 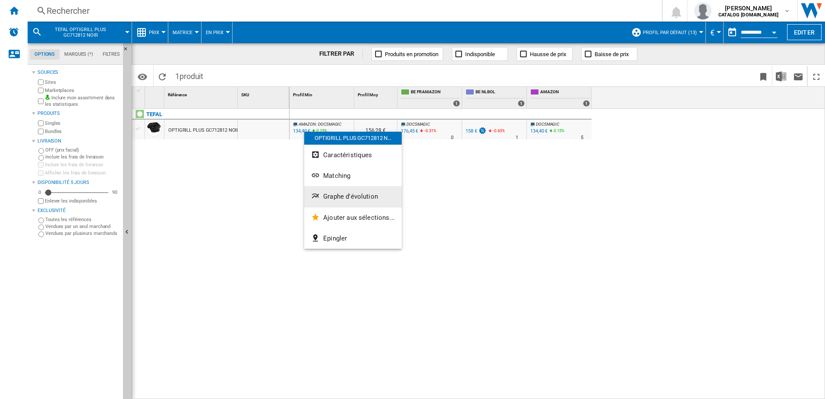 I want to click on button: Epingler..., so click(x=353, y=238).